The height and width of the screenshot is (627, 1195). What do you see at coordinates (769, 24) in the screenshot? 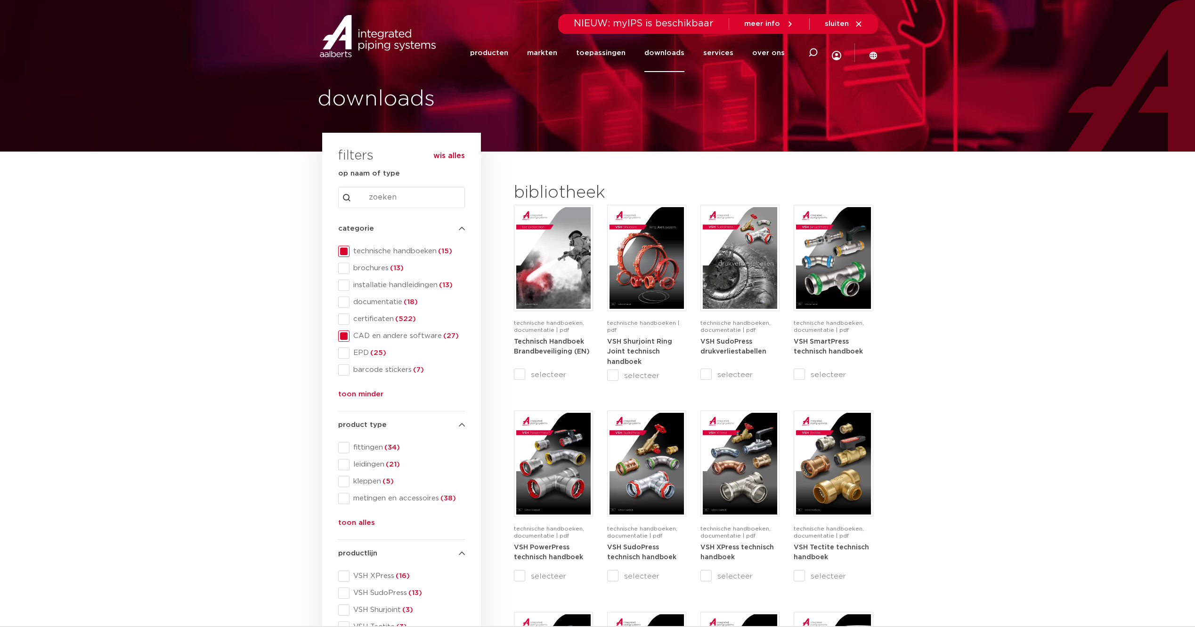
I see `a: meer info` at bounding box center [769, 24].